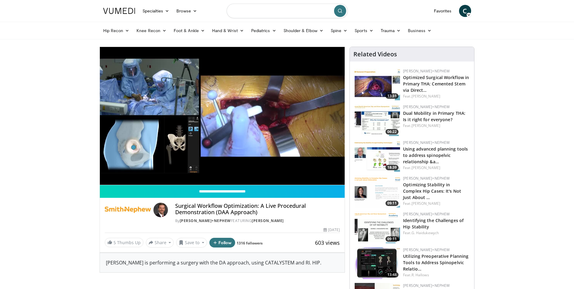 Image resolution: width=574 pixels, height=289 pixels. What do you see at coordinates (124, 242) in the screenshot?
I see `a: 5 Thumbs Up` at bounding box center [124, 242].